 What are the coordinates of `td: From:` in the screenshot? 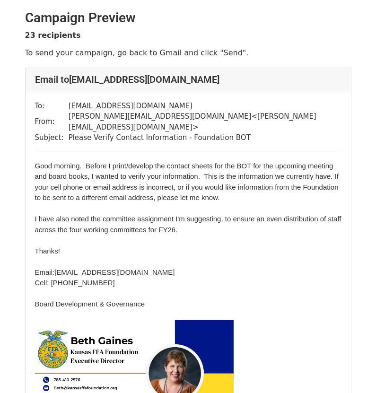 It's located at (52, 121).